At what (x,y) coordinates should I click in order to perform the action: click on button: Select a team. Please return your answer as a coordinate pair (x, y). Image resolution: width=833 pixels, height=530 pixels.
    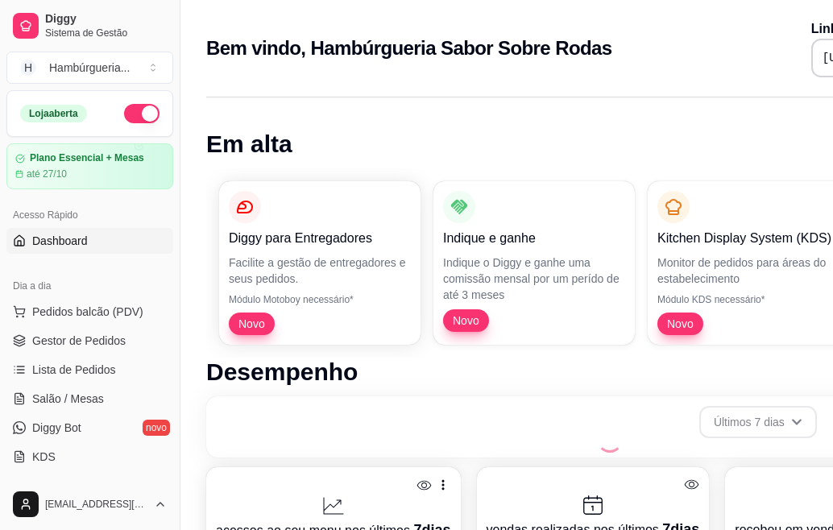
    Looking at the image, I should click on (89, 68).